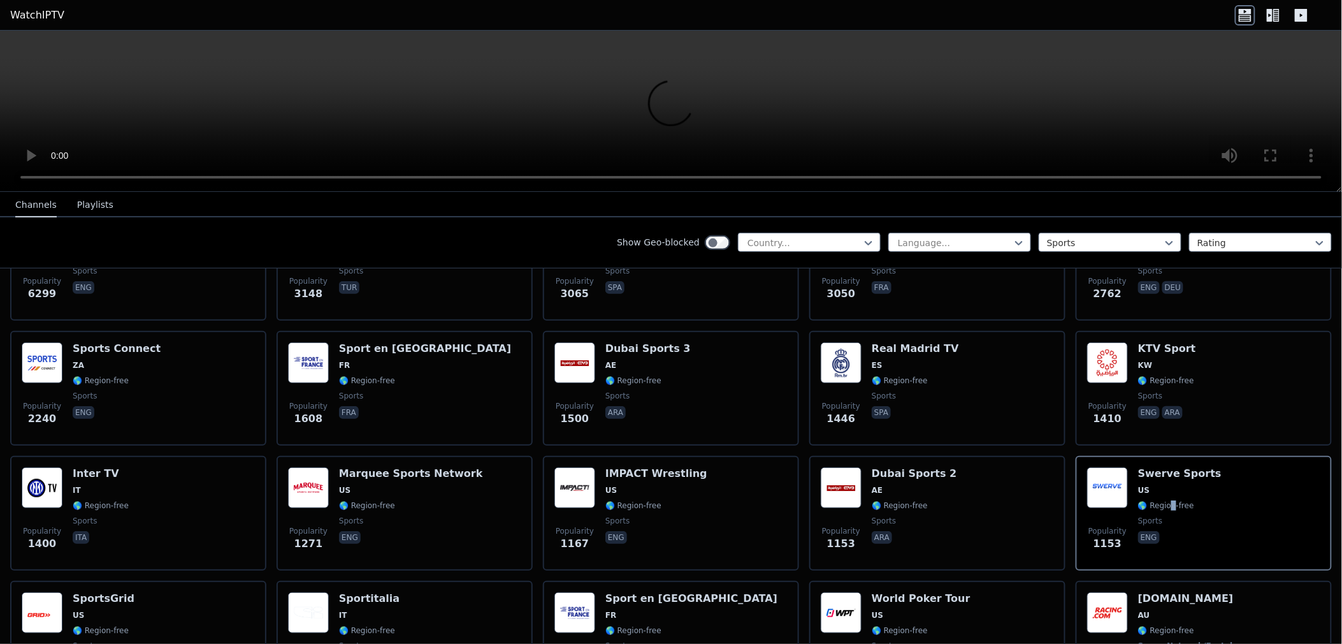 The image size is (1342, 644). Describe the element at coordinates (117, 349) in the screenshot. I see `h6: Sports Connect` at that location.